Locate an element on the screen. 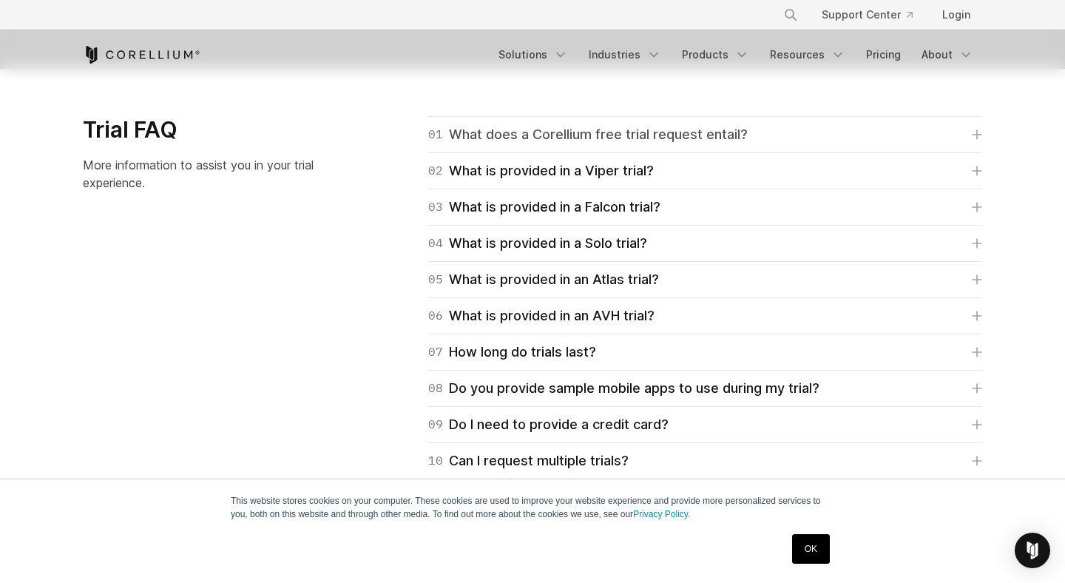 The width and height of the screenshot is (1065, 583). span: 09 is located at coordinates (436, 424).